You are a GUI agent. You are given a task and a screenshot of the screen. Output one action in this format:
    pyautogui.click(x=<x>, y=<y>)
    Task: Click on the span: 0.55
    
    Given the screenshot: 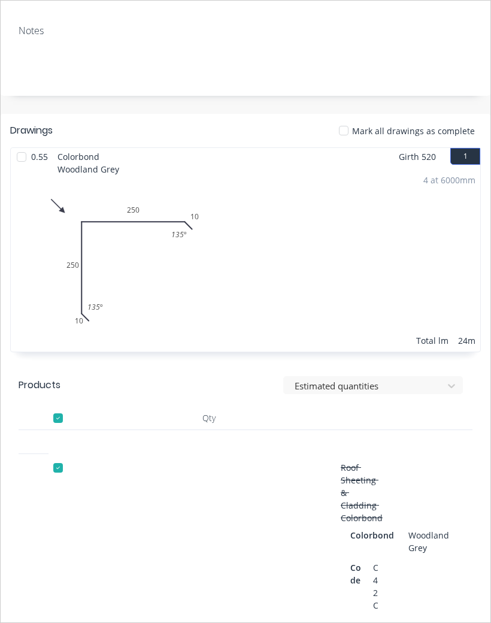 What is the action you would take?
    pyautogui.click(x=40, y=158)
    